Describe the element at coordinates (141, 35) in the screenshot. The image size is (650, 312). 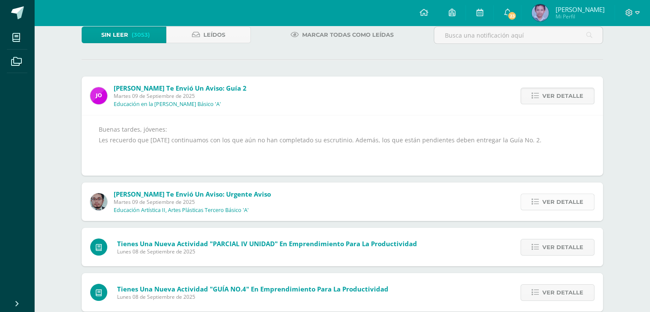
I see `span: (3053)` at that location.